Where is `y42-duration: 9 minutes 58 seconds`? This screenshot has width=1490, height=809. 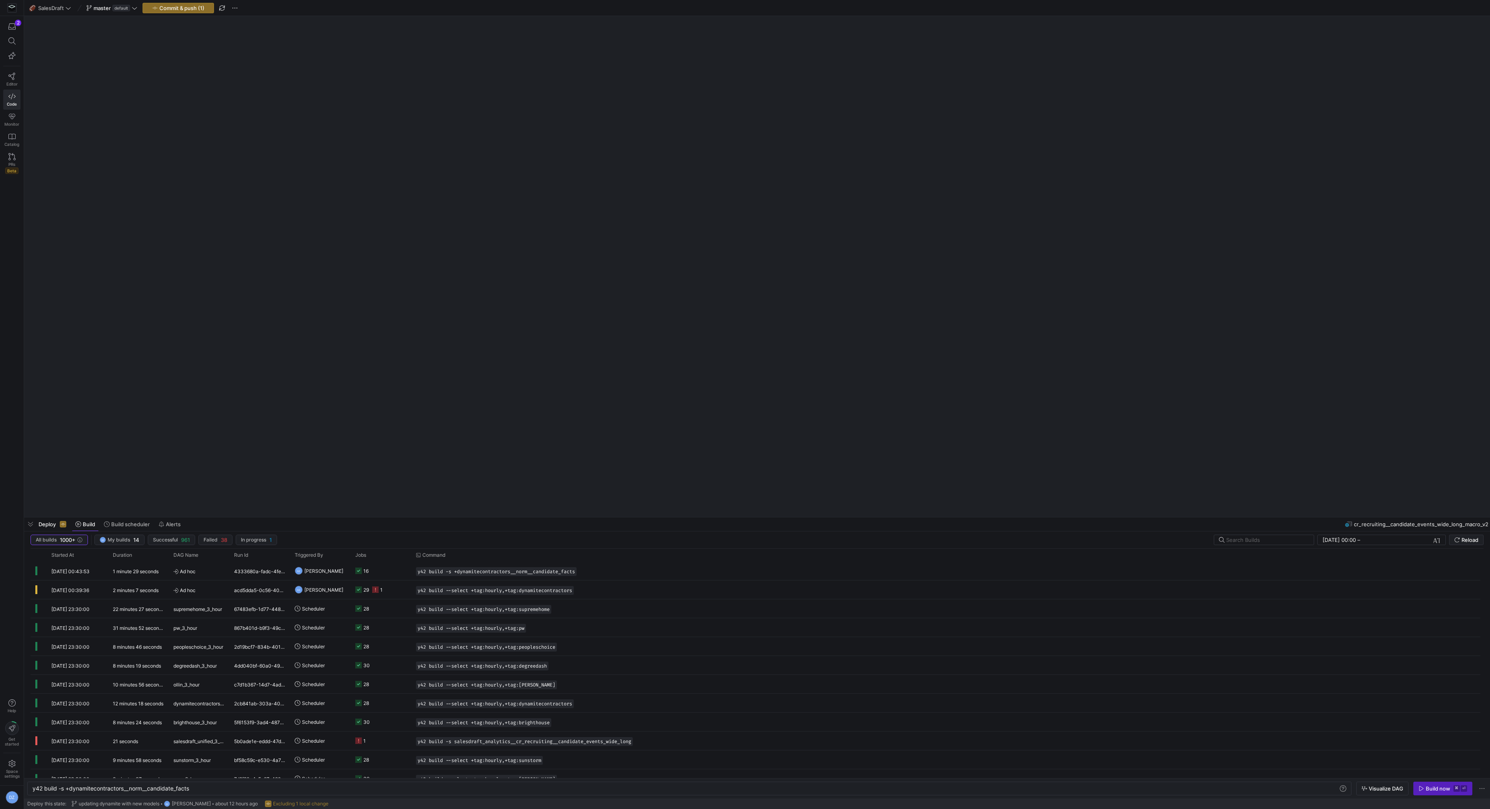 y42-duration: 9 minutes 58 seconds is located at coordinates (137, 760).